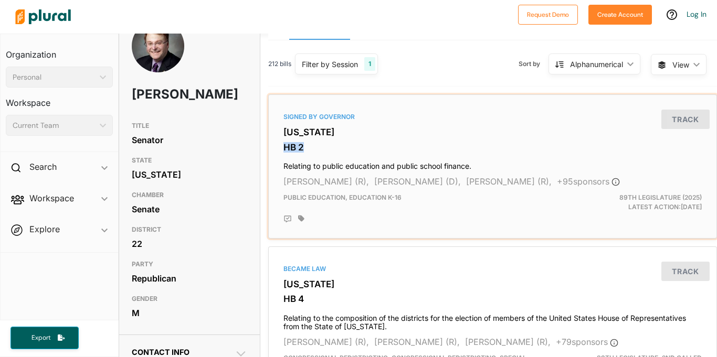 Image resolution: width=717 pixels, height=357 pixels. Describe the element at coordinates (492, 269) in the screenshot. I see `div: Became Law` at that location.